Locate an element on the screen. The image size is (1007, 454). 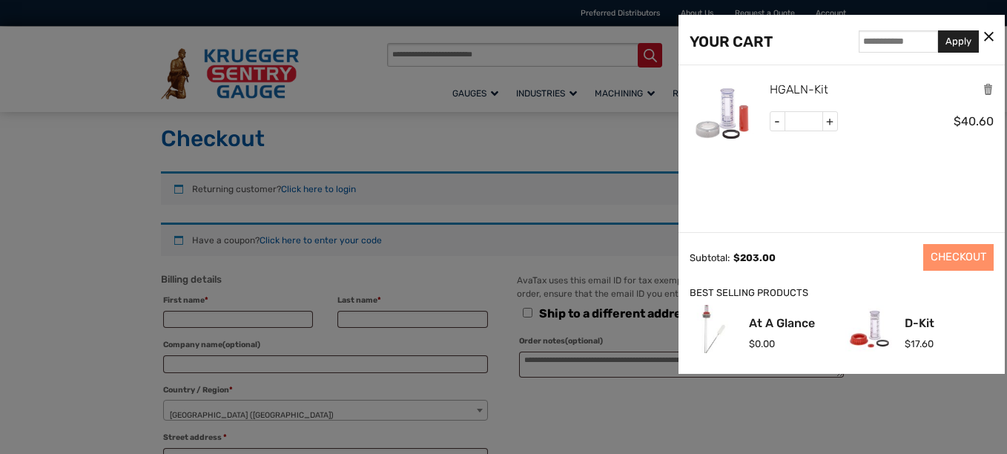
span: 203.00 is located at coordinates (754, 257).